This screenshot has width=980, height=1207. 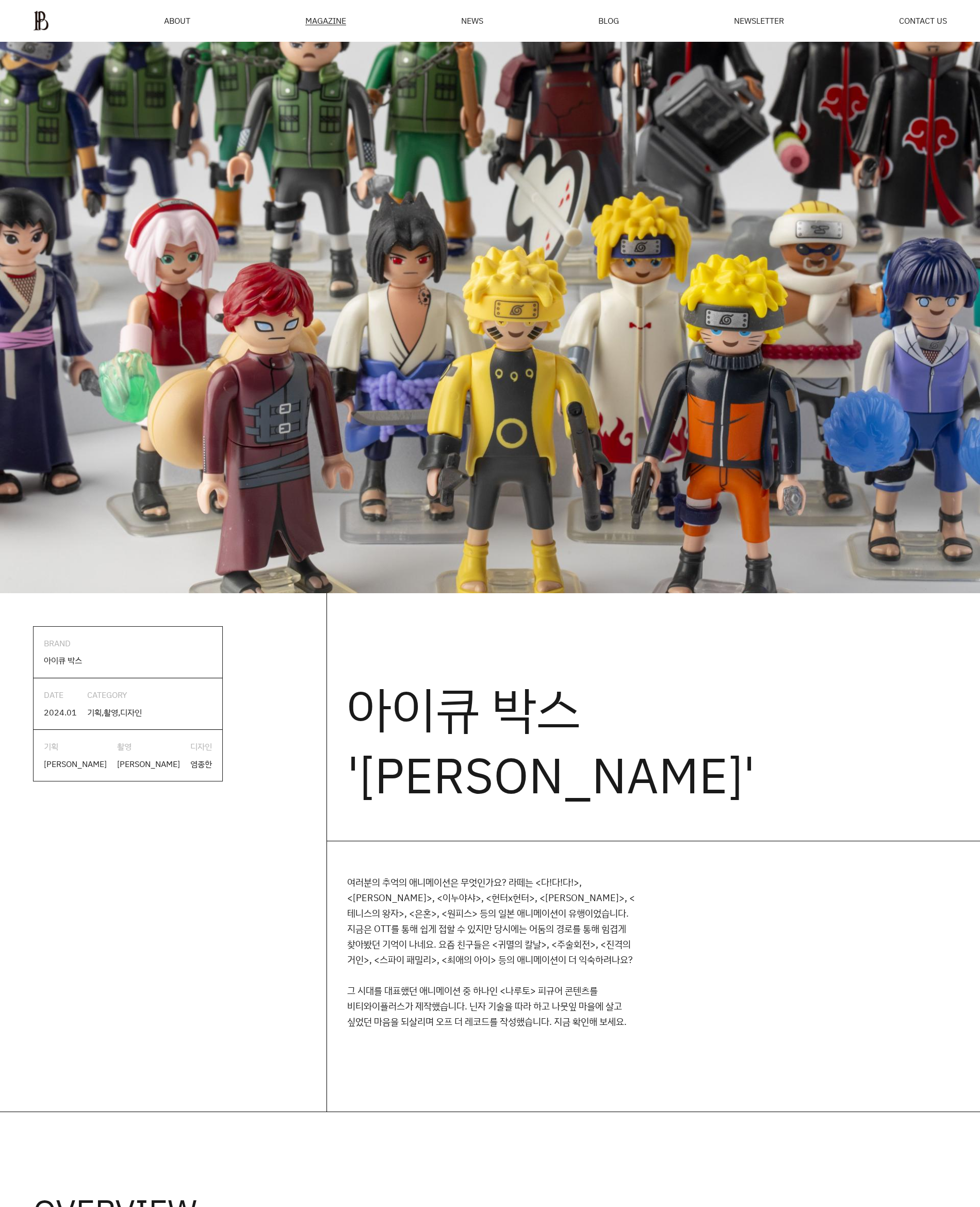 What do you see at coordinates (201, 764) in the screenshot?
I see `div: 염종한` at bounding box center [201, 764].